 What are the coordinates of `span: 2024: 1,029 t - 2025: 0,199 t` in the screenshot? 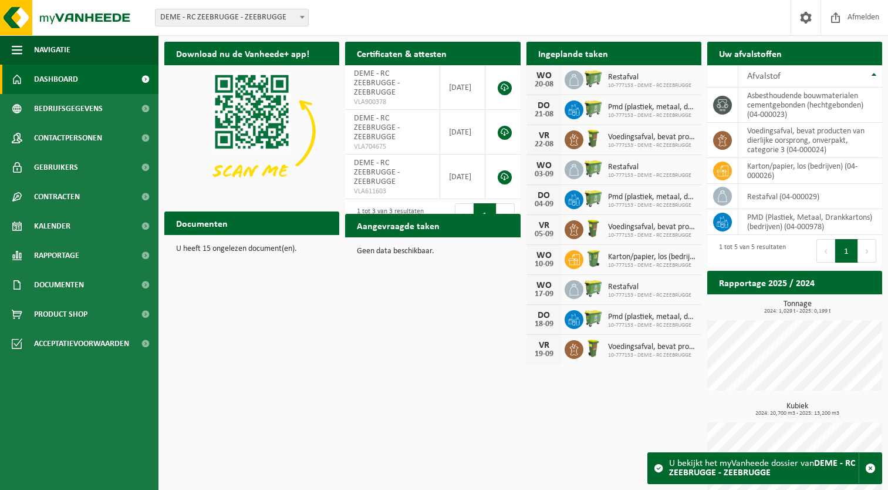 It's located at (798, 311).